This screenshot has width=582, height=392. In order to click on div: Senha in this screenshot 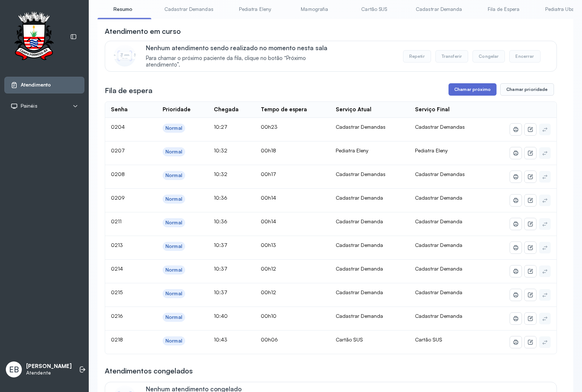, I will do `click(119, 109)`.